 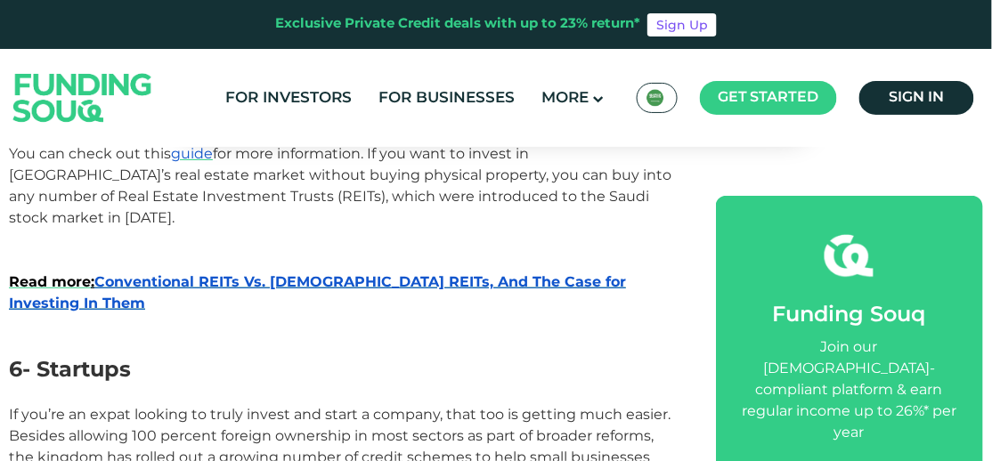 What do you see at coordinates (192, 153) in the screenshot?
I see `a: guide` at bounding box center [192, 153].